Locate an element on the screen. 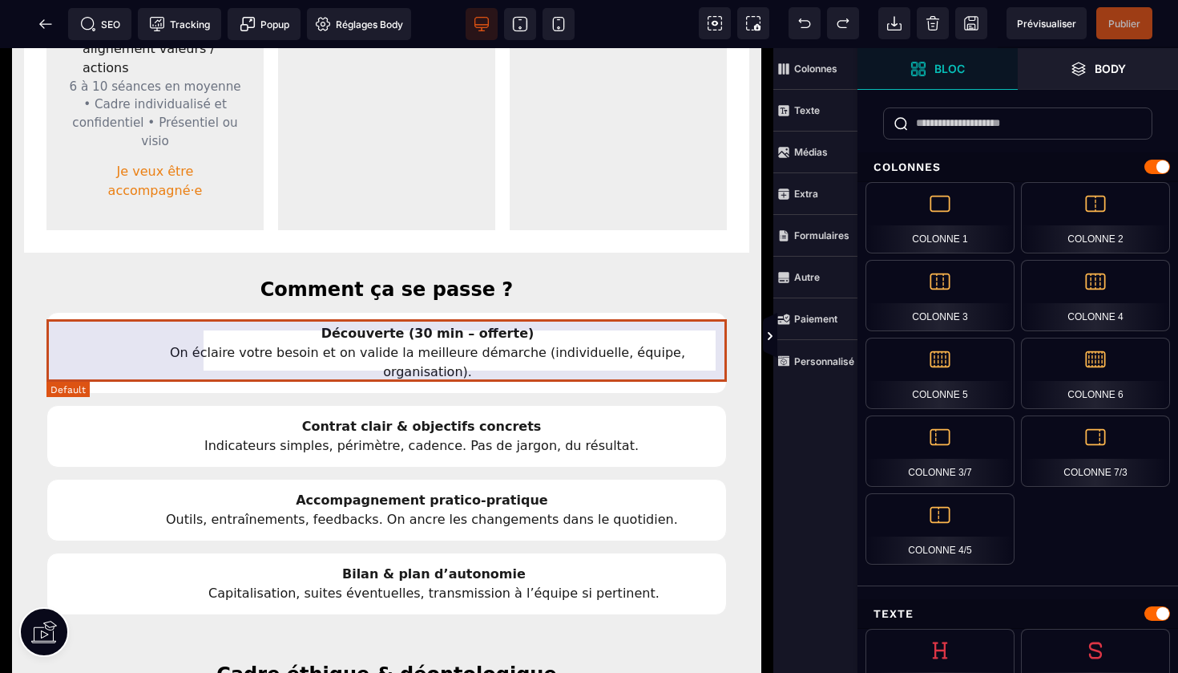  strong: Paiement is located at coordinates (816, 318).